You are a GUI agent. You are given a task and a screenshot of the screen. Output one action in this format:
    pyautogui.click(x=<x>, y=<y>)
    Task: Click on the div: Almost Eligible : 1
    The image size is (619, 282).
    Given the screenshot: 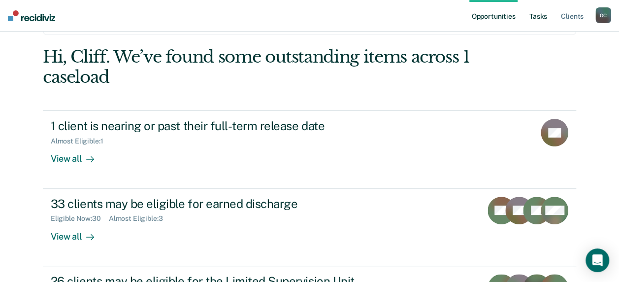 What is the action you would take?
    pyautogui.click(x=81, y=141)
    